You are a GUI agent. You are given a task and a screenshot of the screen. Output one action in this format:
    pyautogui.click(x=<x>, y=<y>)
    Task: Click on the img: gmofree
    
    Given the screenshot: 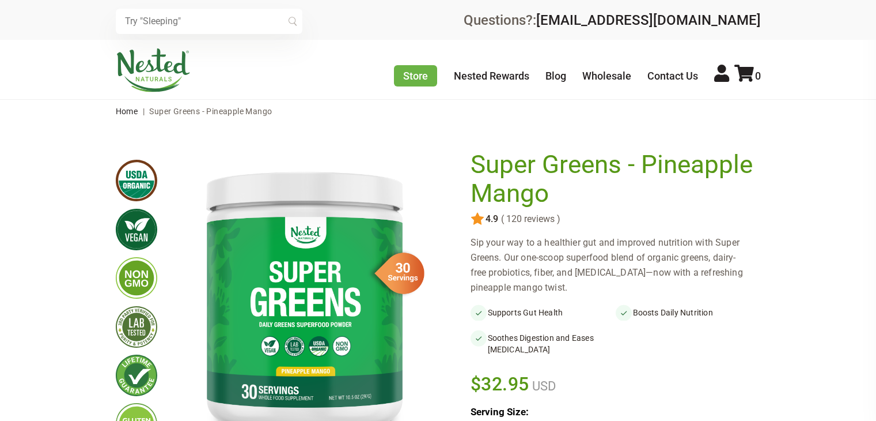 What is the action you would take?
    pyautogui.click(x=137, y=278)
    